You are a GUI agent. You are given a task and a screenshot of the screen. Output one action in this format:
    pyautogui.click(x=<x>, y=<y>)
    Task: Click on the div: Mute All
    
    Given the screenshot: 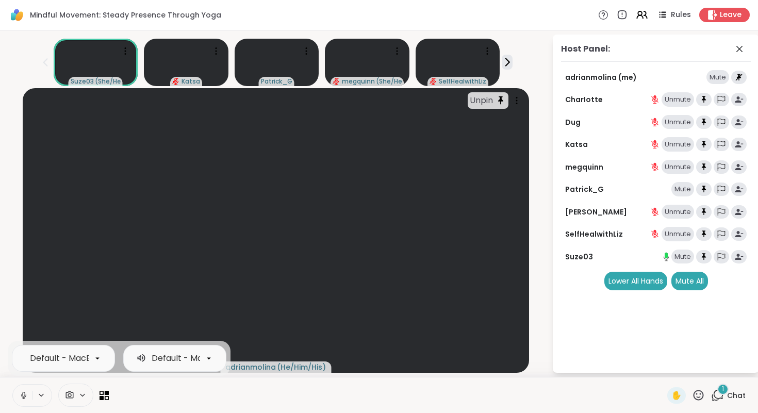 What is the action you would take?
    pyautogui.click(x=689, y=281)
    